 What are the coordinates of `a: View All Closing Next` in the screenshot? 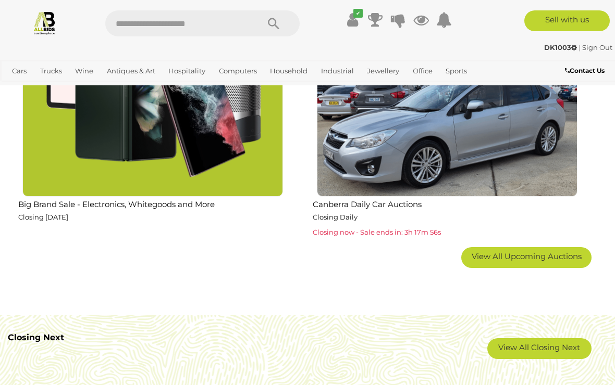 It's located at (539, 349).